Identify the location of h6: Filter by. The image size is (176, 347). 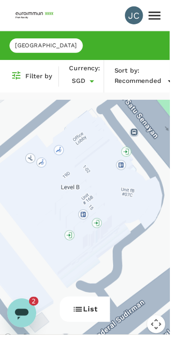
(40, 79).